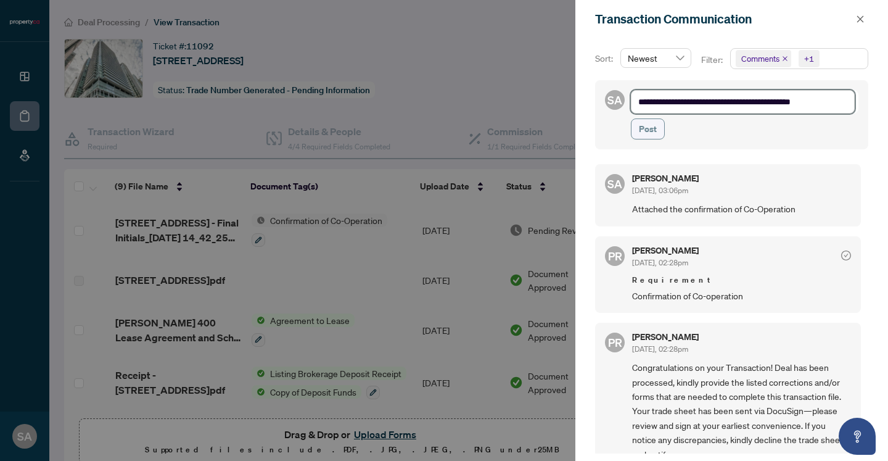 This screenshot has width=888, height=461. Describe the element at coordinates (741, 208) in the screenshot. I see `span: Attached the confirmation of Co-Operation` at that location.